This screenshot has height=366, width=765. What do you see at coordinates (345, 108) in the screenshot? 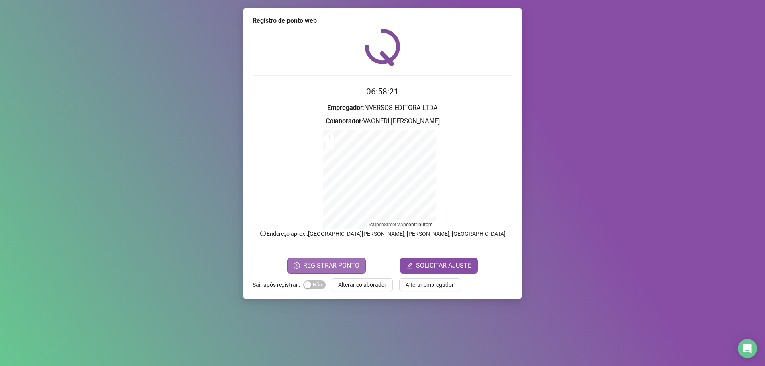
I see `strong: Empregador` at bounding box center [345, 108].